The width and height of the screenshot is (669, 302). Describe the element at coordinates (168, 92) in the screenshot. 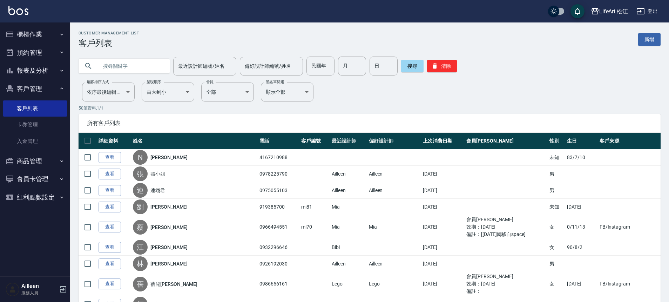

I see `div: 由大到小` at that location.